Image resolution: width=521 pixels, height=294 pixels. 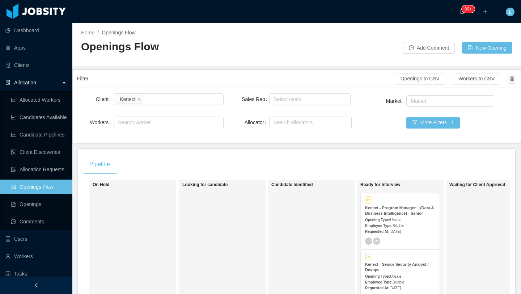 I want to click on a: icon: robotUsers, so click(x=36, y=239).